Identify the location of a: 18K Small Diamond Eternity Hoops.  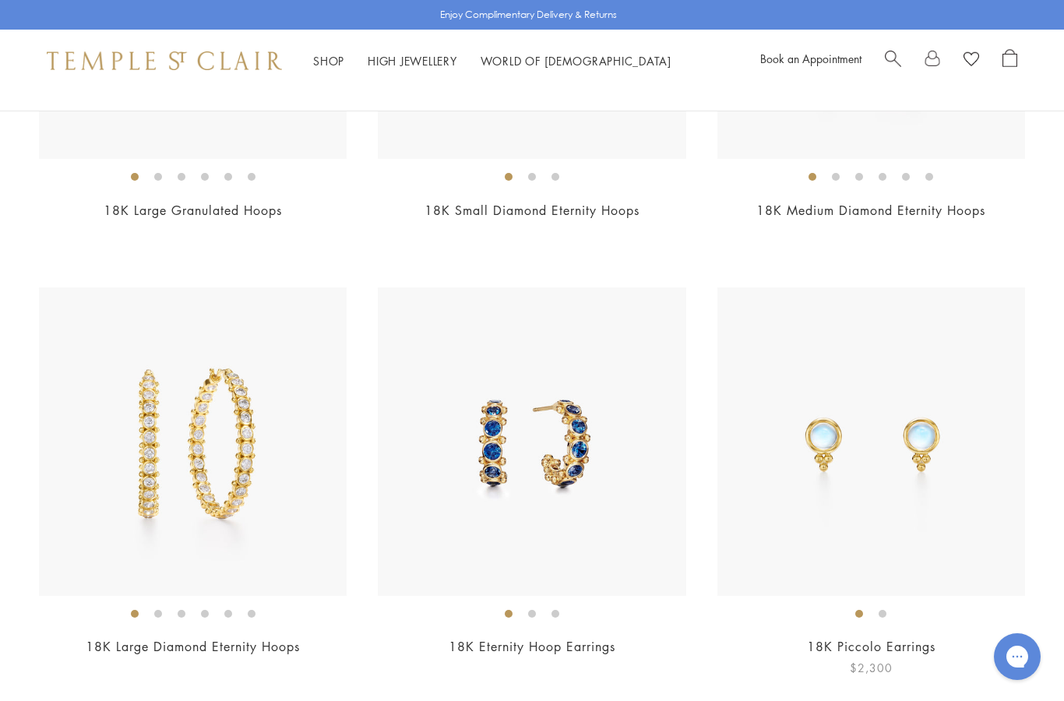
(532, 210).